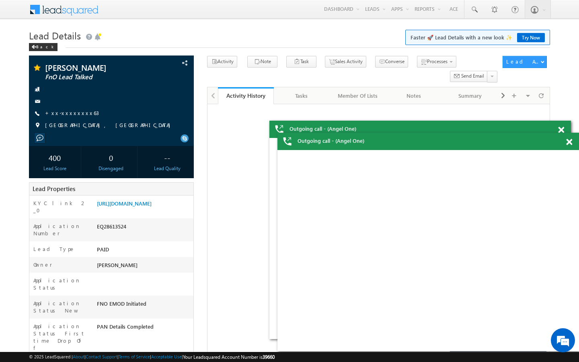 The height and width of the screenshot is (362, 579). What do you see at coordinates (229, 357) in the screenshot?
I see `span: Your Leadsquared Account Number is` at bounding box center [229, 357].